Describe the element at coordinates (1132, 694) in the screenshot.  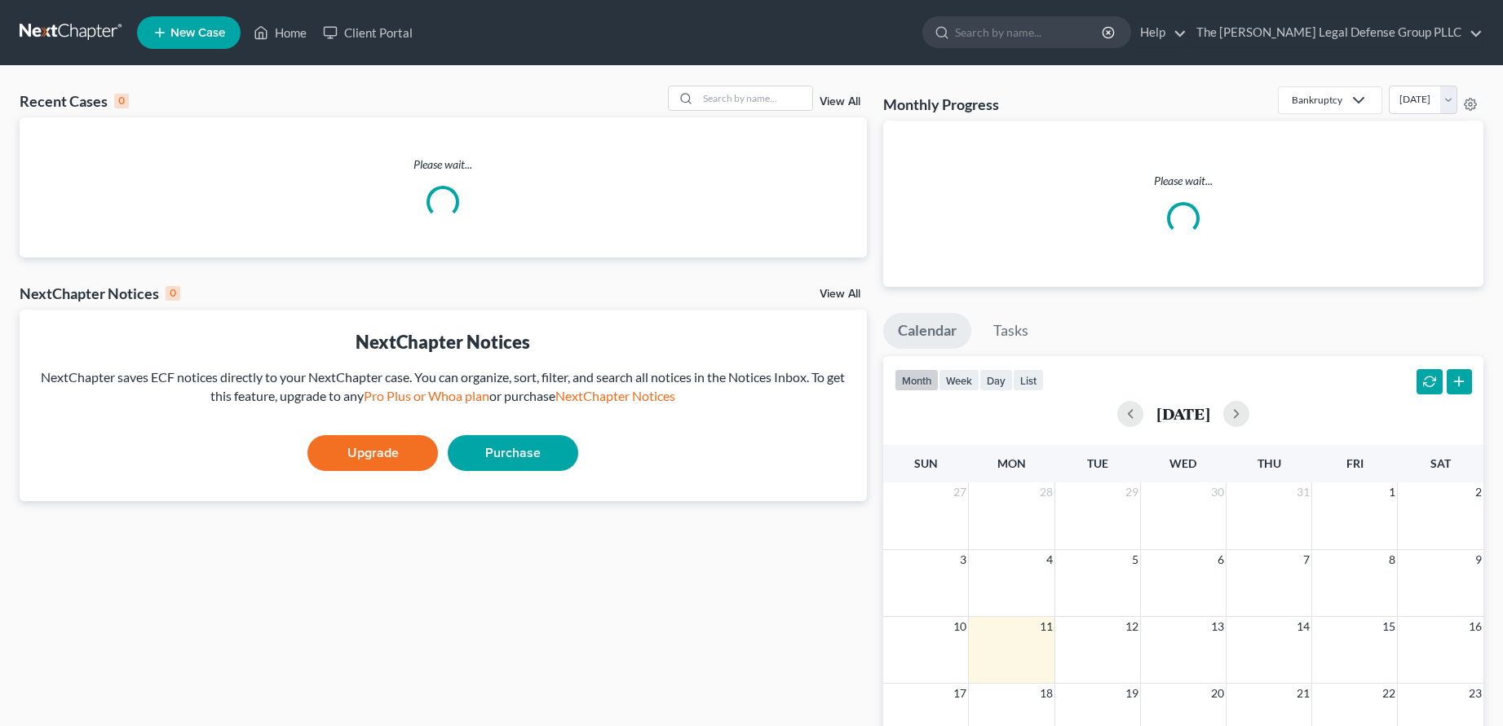
I see `span: 19` at that location.